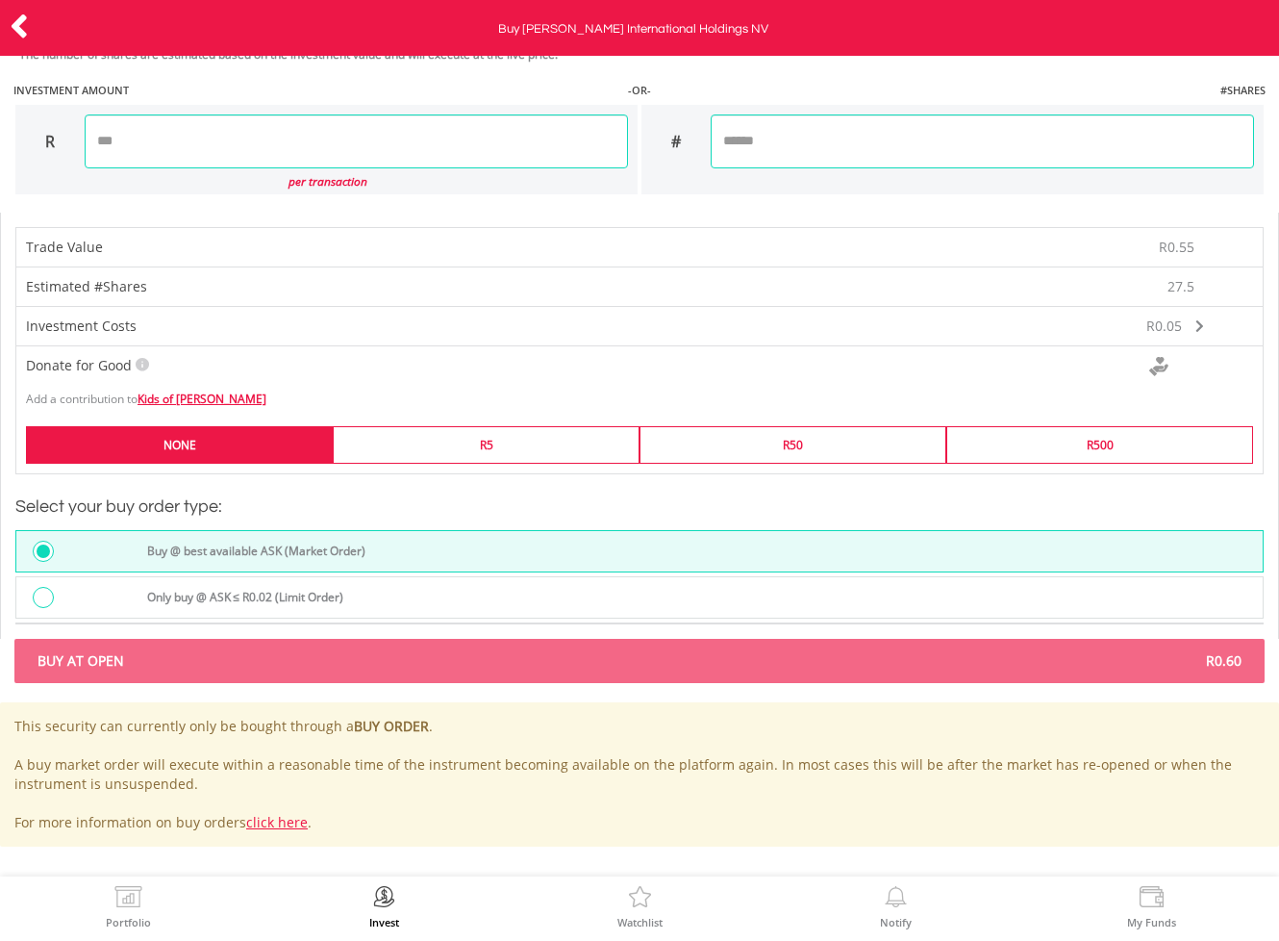 This screenshot has width=1279, height=941. I want to click on a: Invest, so click(384, 906).